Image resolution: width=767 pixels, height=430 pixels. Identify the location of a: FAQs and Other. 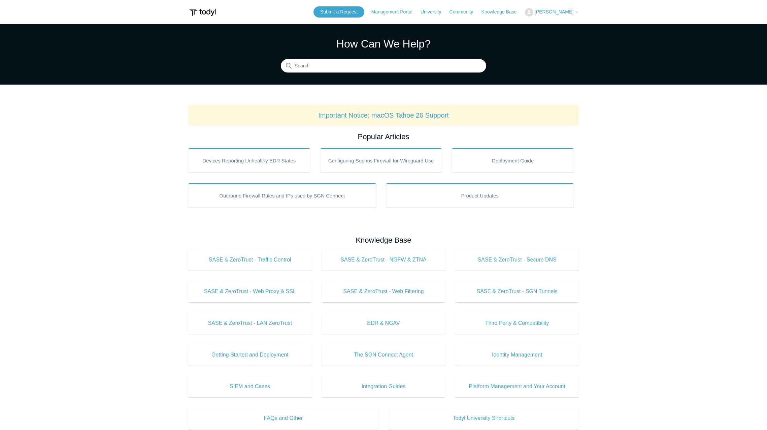
(283, 418).